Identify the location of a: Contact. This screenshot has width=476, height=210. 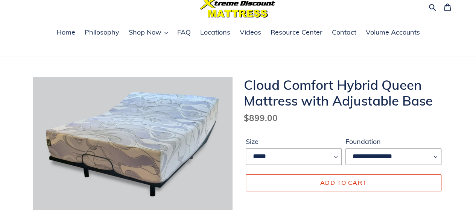
(344, 33).